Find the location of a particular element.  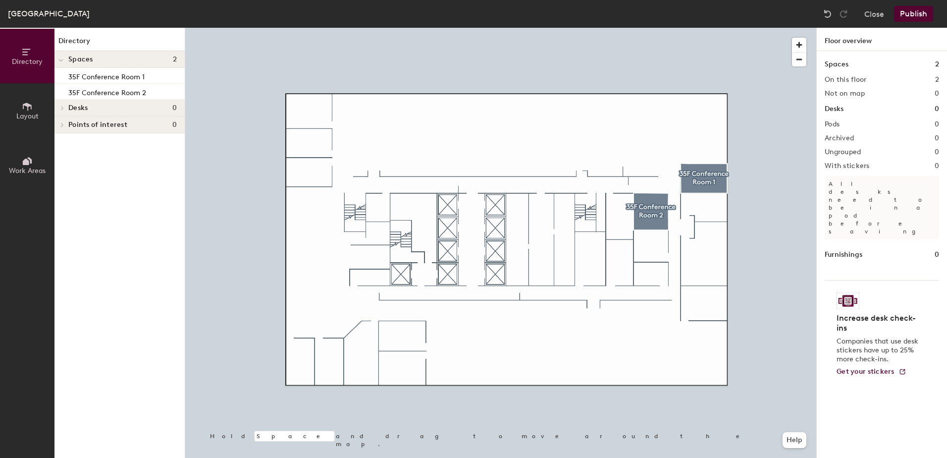

h2: Pods is located at coordinates (832, 124).